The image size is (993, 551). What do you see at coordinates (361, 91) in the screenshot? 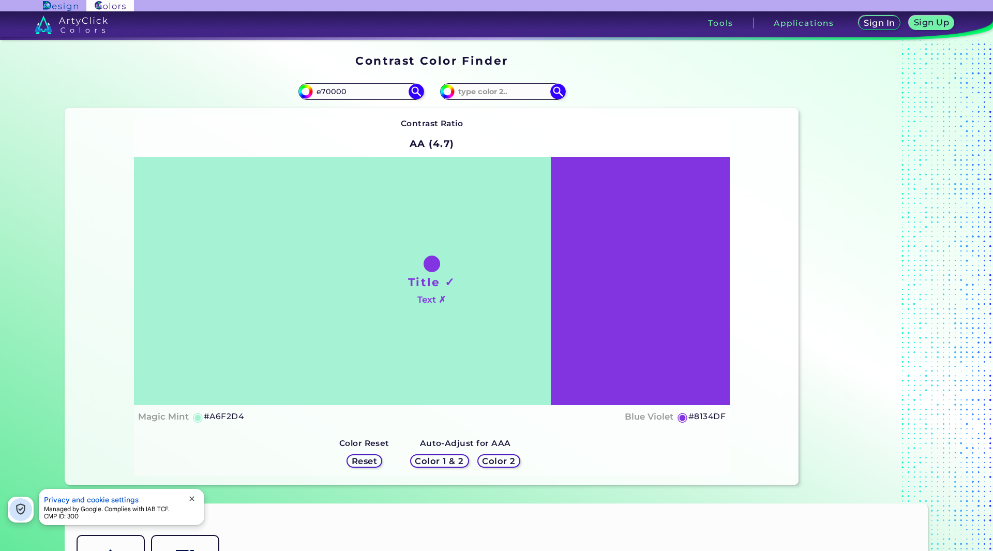
I see `input: type color 1..` at bounding box center [361, 91].